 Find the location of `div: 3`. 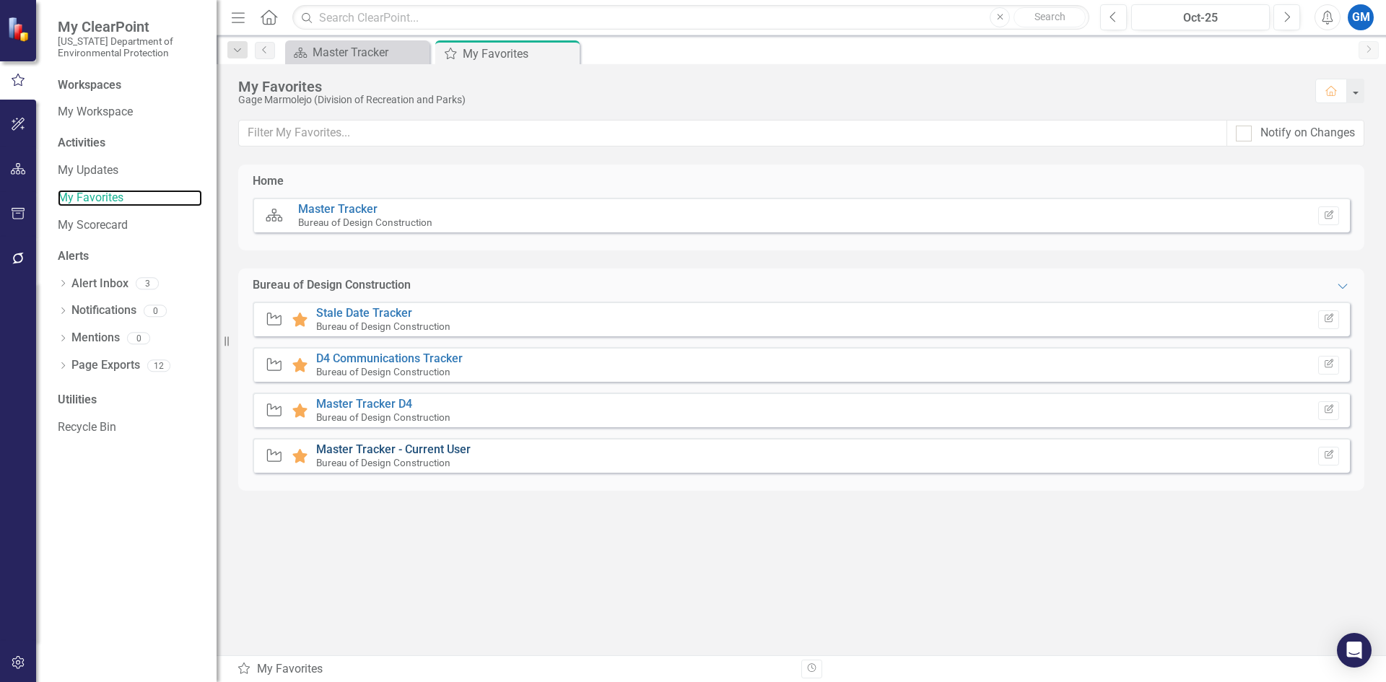

div: 3 is located at coordinates (147, 284).